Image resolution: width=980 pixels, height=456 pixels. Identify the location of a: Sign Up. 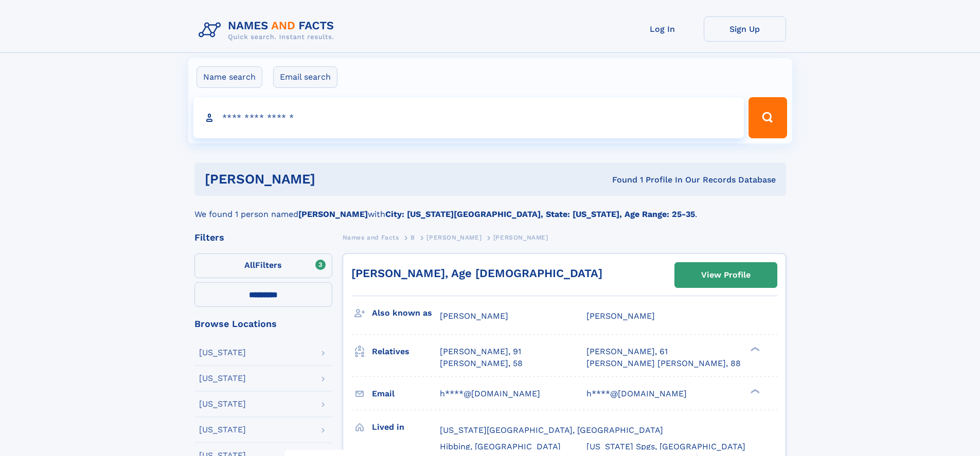
(745, 29).